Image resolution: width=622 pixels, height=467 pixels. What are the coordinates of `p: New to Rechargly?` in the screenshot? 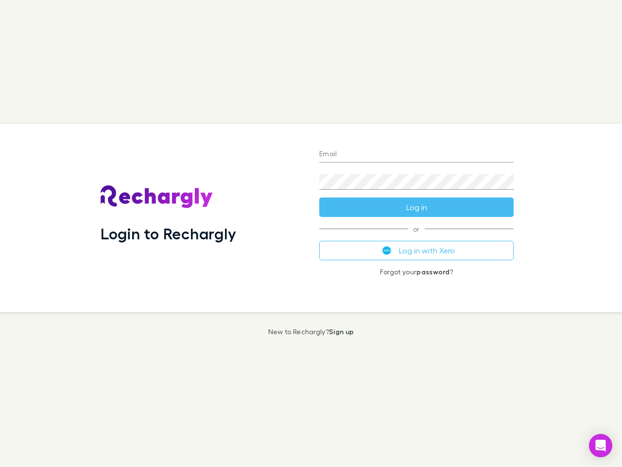 It's located at (311, 331).